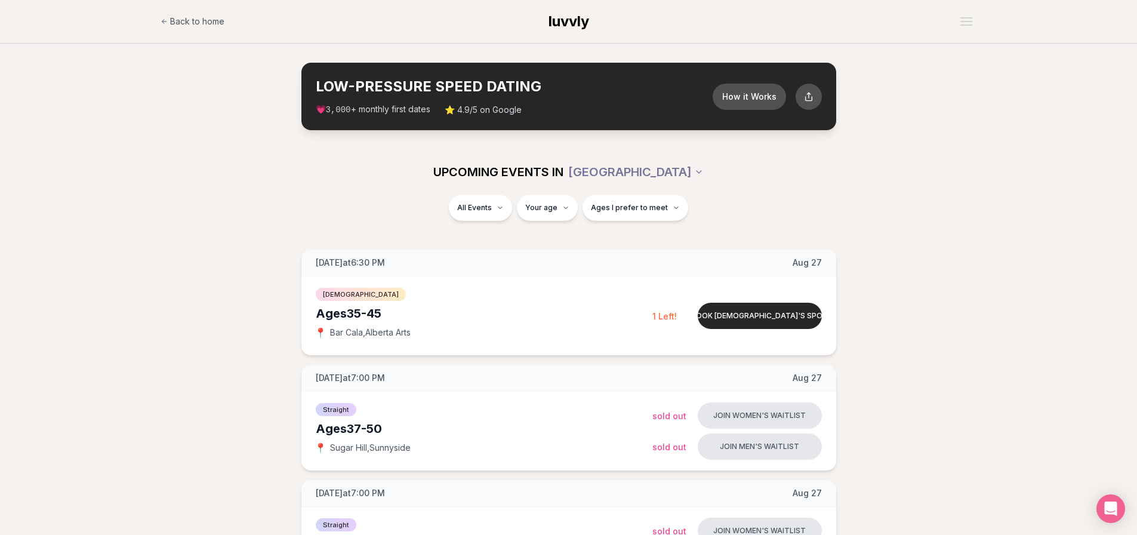 The height and width of the screenshot is (535, 1137). Describe the element at coordinates (373, 109) in the screenshot. I see `span: 💗 + monthly first dates` at that location.